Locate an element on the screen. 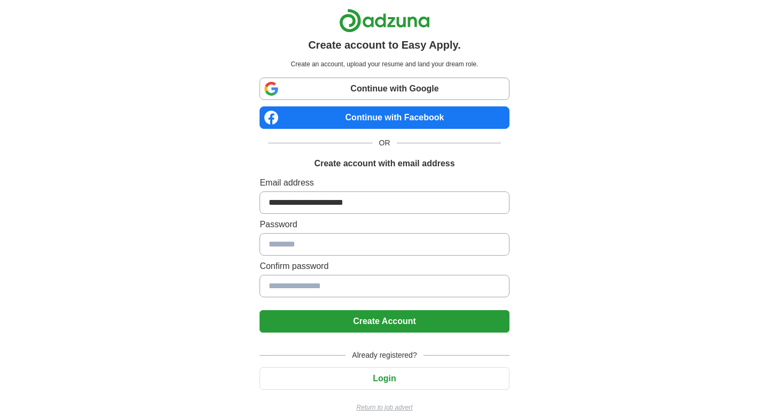  label: Email address is located at coordinates (384, 183).